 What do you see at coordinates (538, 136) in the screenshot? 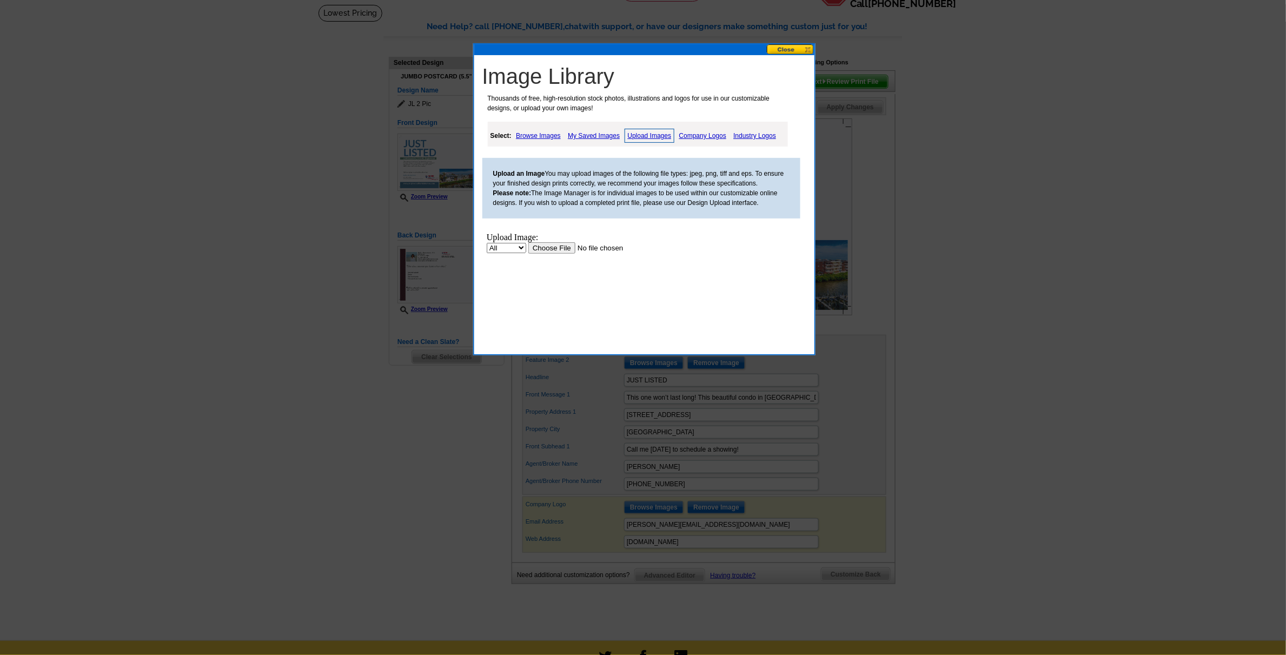
I see `a: Browse Images` at bounding box center [538, 136].